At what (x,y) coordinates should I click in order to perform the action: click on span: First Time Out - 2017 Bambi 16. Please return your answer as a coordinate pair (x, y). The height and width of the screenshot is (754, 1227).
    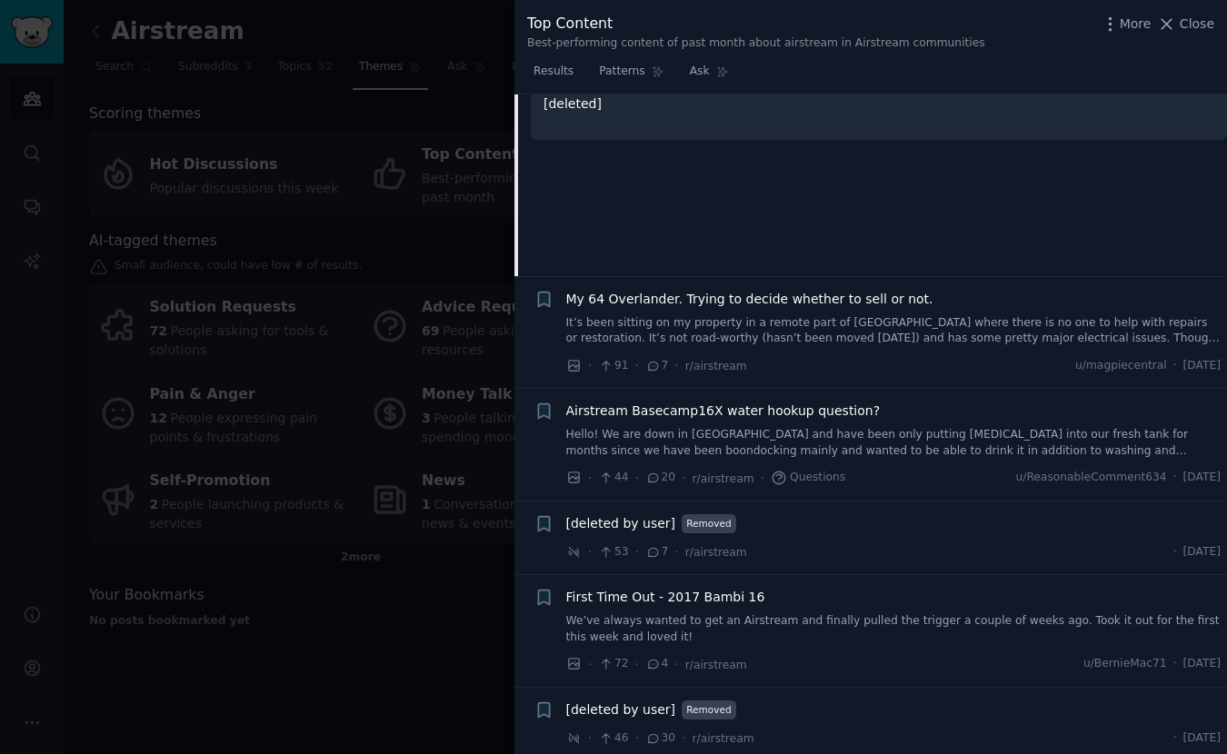
    Looking at the image, I should click on (665, 597).